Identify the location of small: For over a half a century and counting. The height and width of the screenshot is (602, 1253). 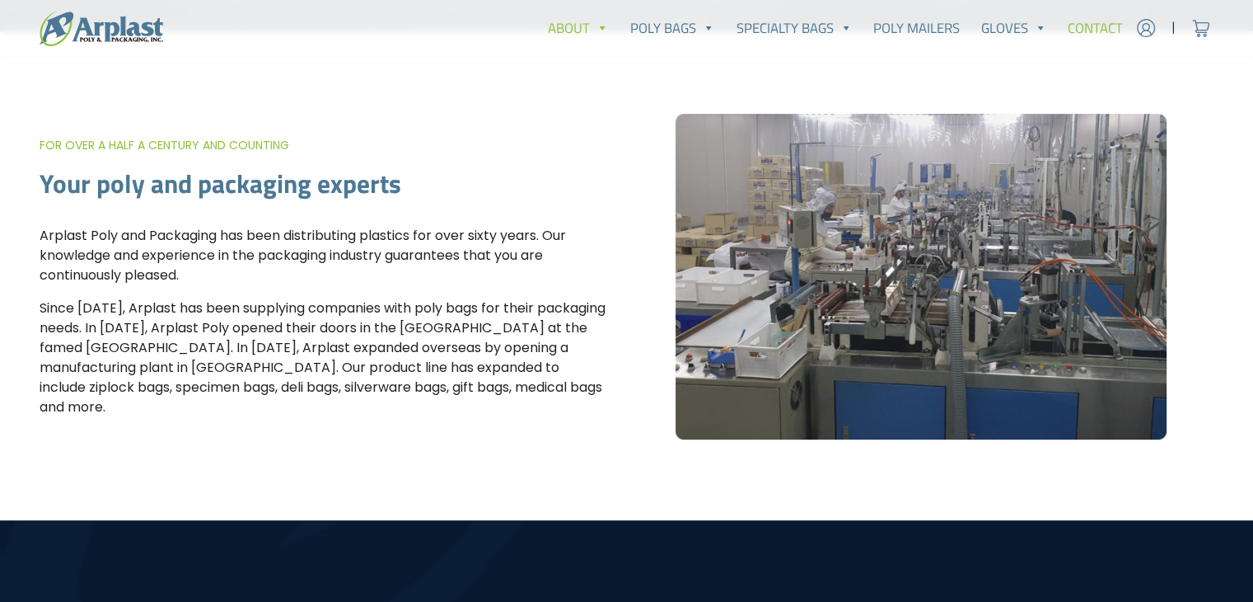
(164, 145).